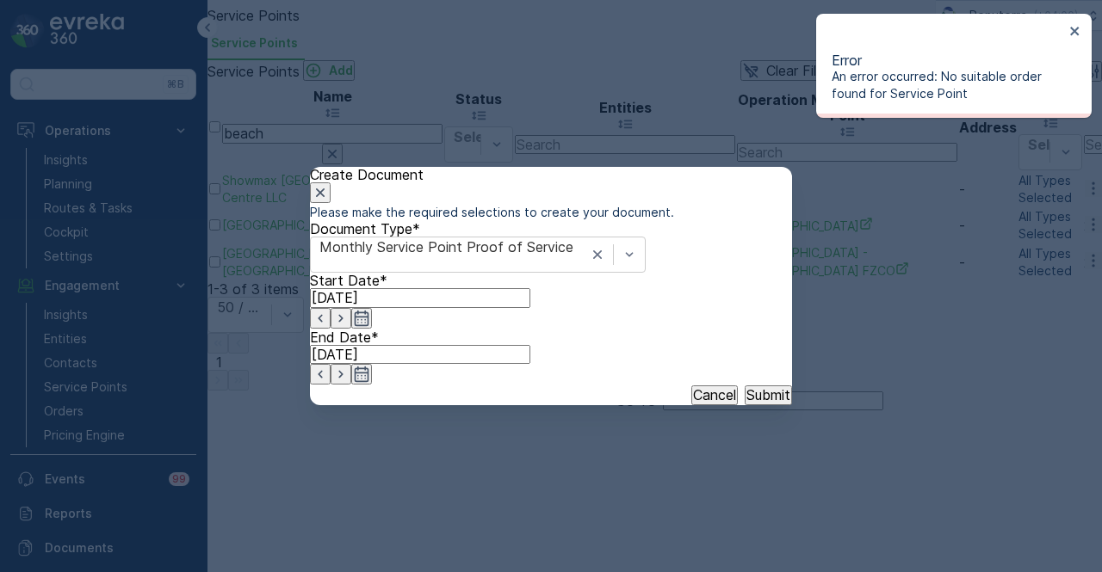 The width and height of the screenshot is (1102, 572). Describe the element at coordinates (948, 85) in the screenshot. I see `p: An error occurred: No suitable order found for Service Point` at that location.